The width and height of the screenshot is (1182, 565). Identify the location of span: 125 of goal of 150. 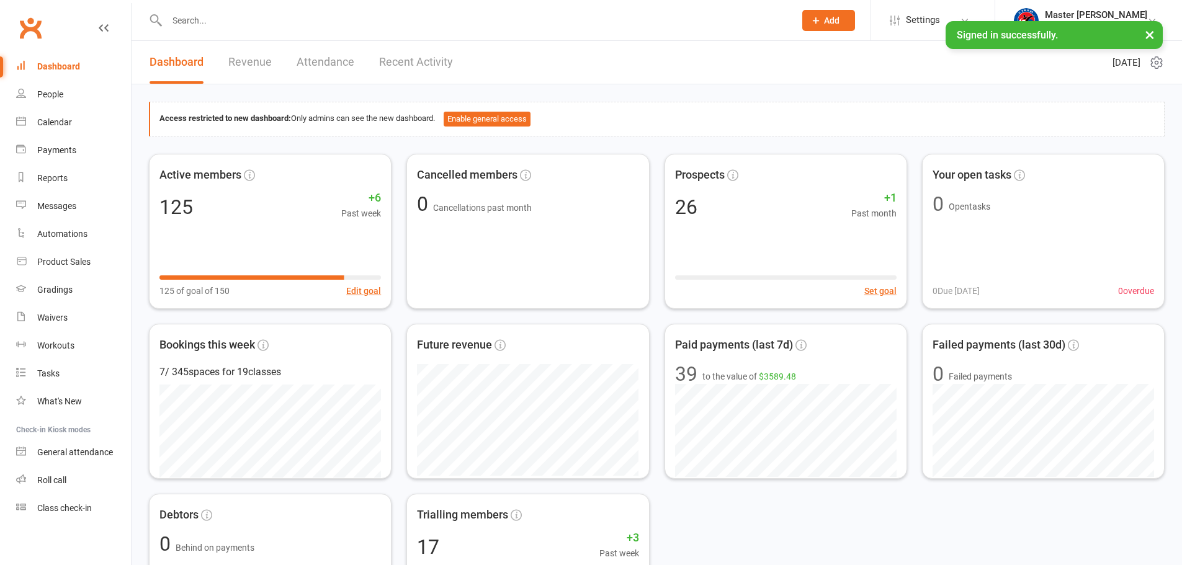
(194, 291).